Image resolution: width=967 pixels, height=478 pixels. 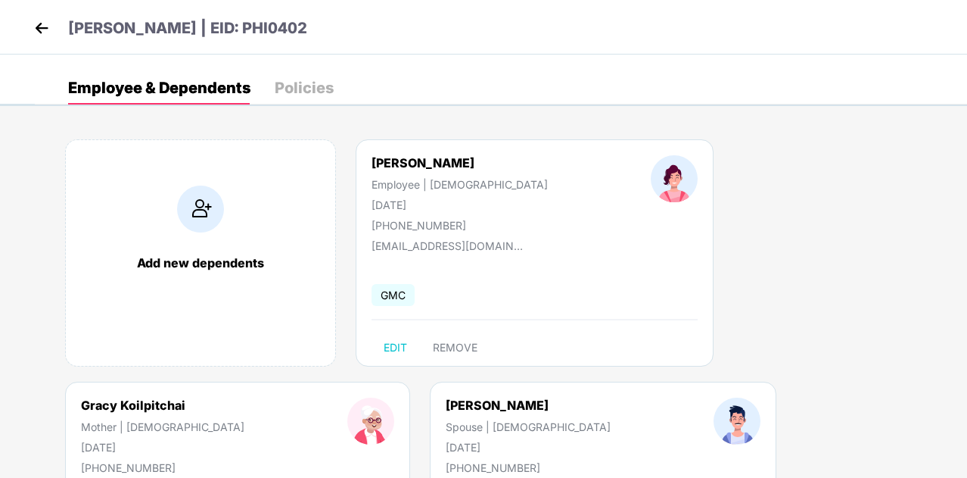 What do you see at coordinates (455, 347) in the screenshot?
I see `span: REMOVE` at bounding box center [455, 347].